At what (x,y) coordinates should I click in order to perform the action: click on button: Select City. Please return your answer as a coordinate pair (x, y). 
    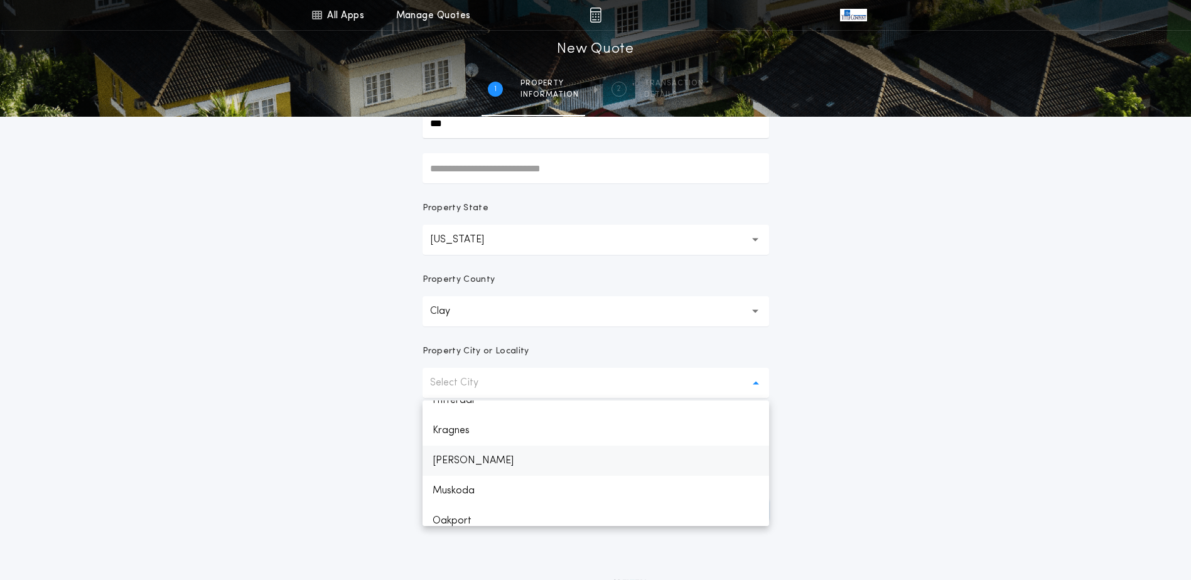
    Looking at the image, I should click on (596, 383).